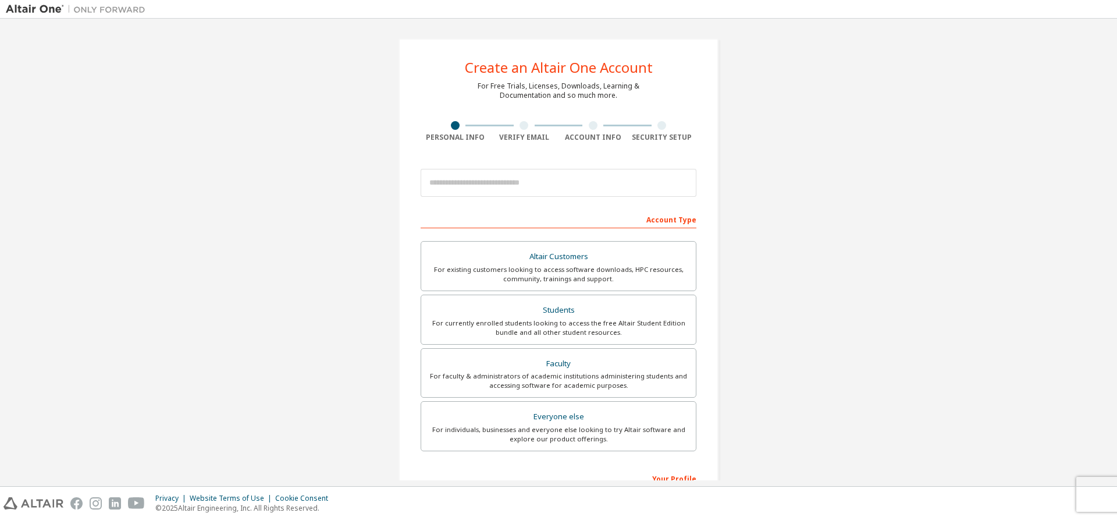  I want to click on div: Account Info, so click(593, 137).